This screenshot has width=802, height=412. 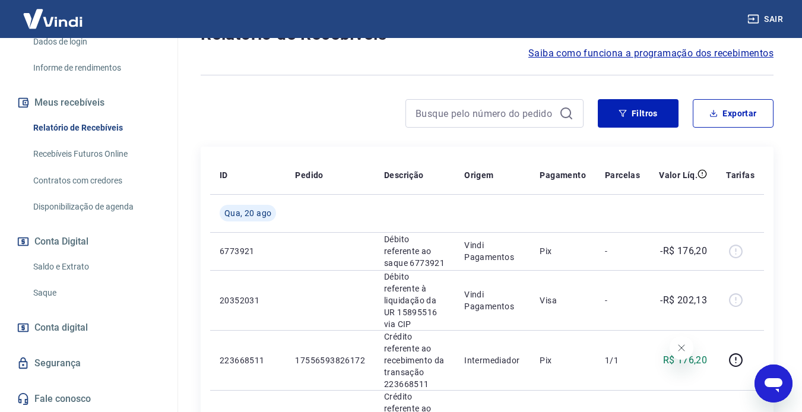 I want to click on button: Exportar, so click(x=733, y=113).